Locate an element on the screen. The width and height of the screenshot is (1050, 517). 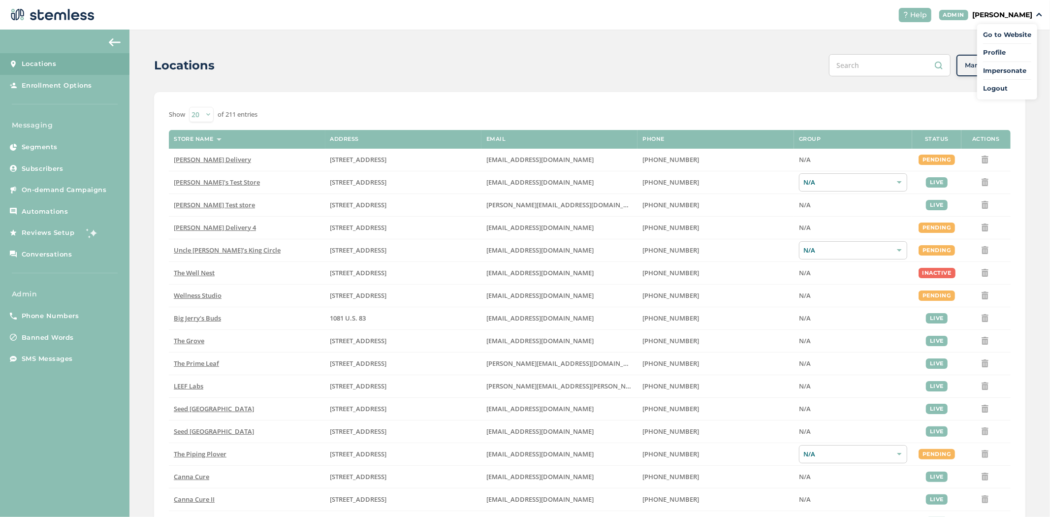
label: 17523 Ventura Boulevard is located at coordinates (403, 159).